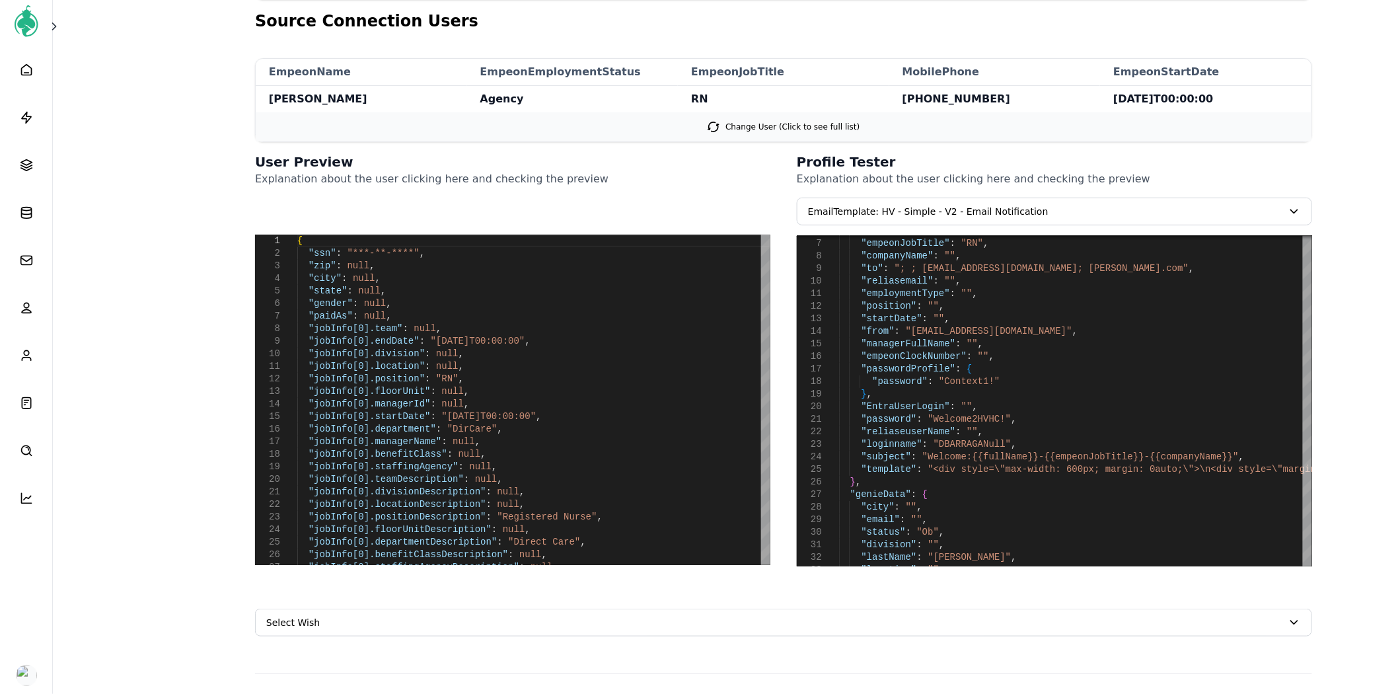  Describe the element at coordinates (472, 429) in the screenshot. I see `span: "DirCare"` at that location.